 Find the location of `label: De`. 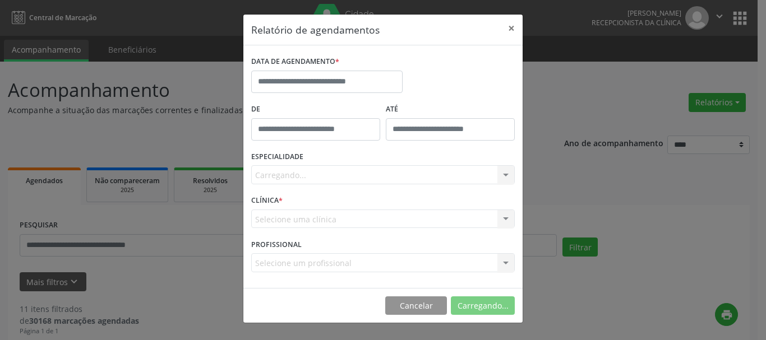

label: De is located at coordinates (316, 109).